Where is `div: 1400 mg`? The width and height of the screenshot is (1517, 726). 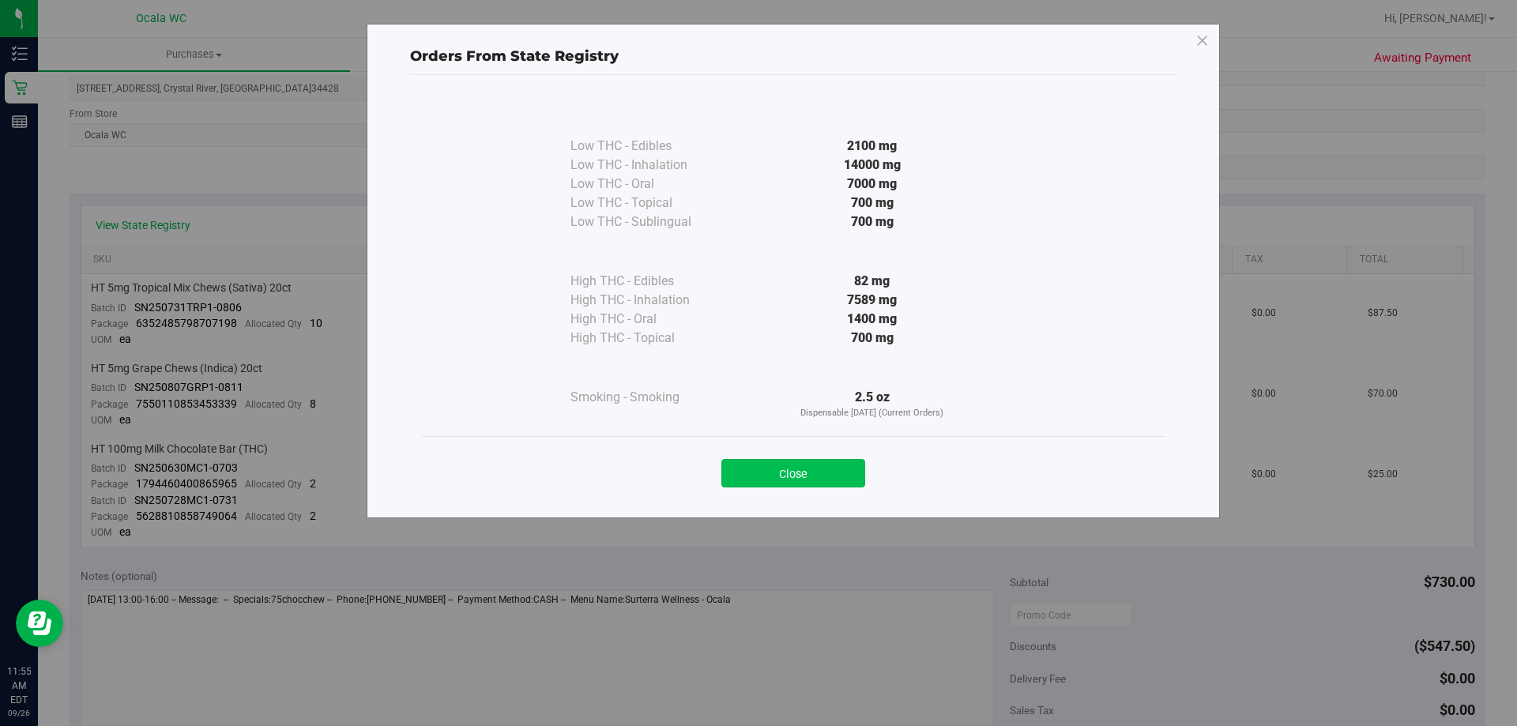 div: 1400 mg is located at coordinates (872, 319).